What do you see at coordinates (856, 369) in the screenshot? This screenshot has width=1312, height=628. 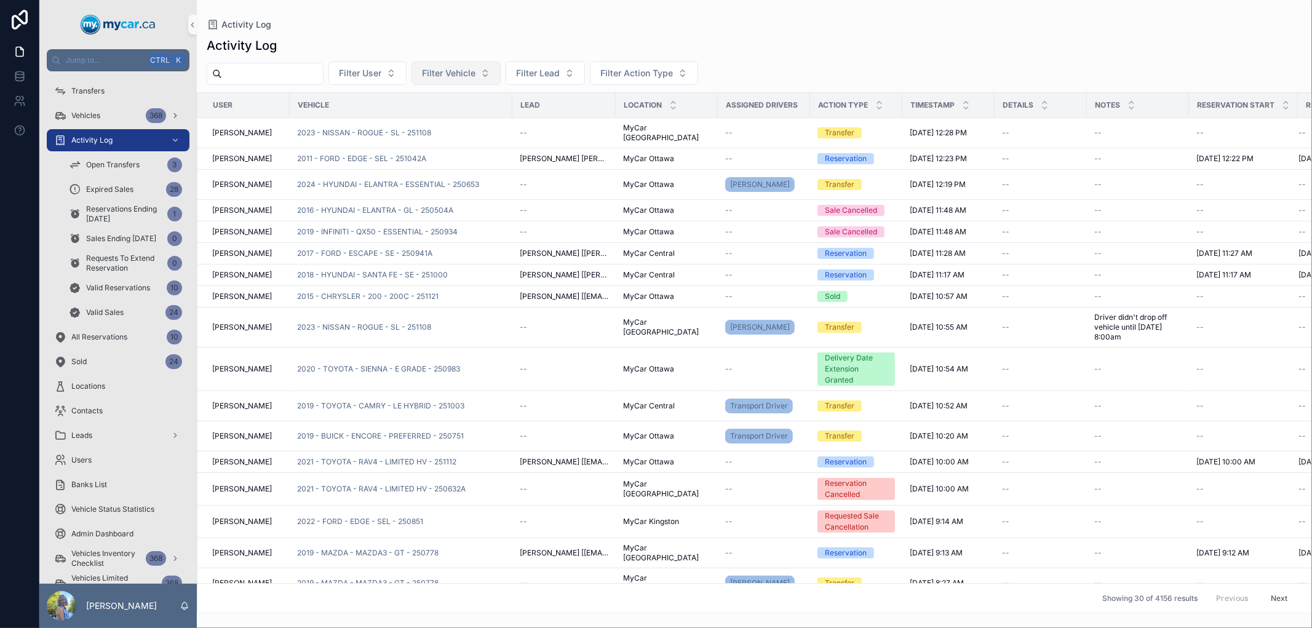 I see `div: Delivery Date Extension Granted` at bounding box center [856, 369].